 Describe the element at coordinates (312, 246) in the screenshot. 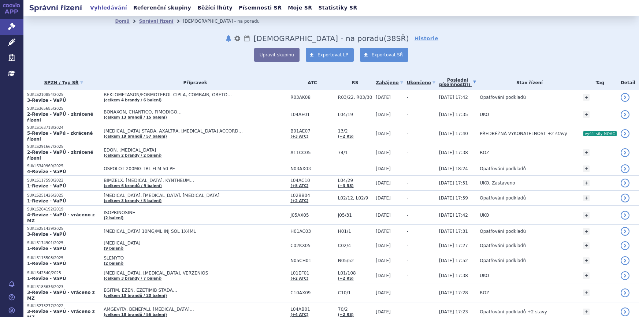

I see `span: C02KX05` at that location.